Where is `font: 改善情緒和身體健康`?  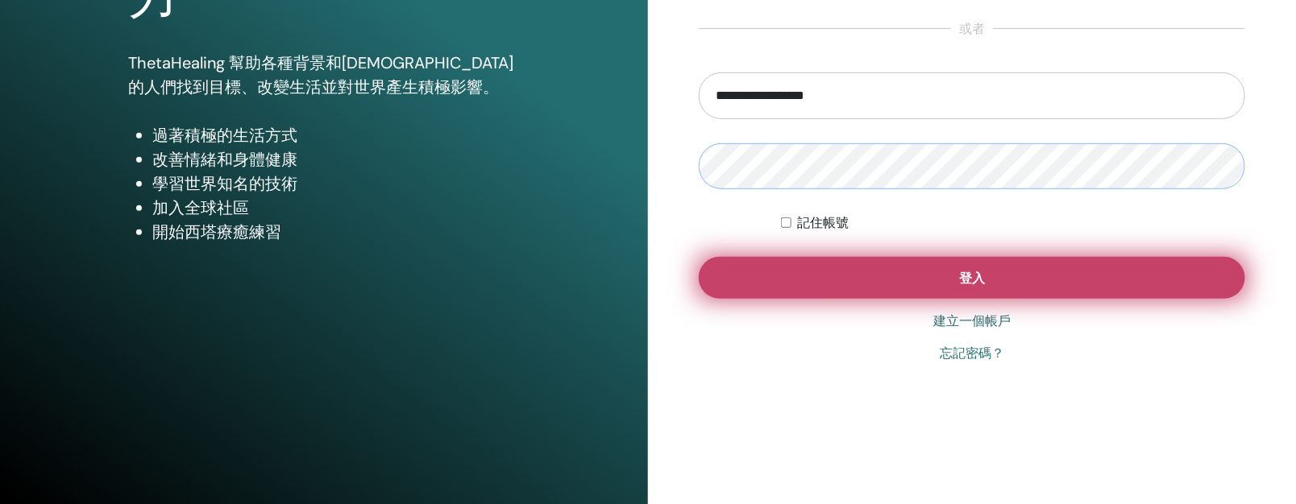 font: 改善情緒和身體健康 is located at coordinates (225, 160).